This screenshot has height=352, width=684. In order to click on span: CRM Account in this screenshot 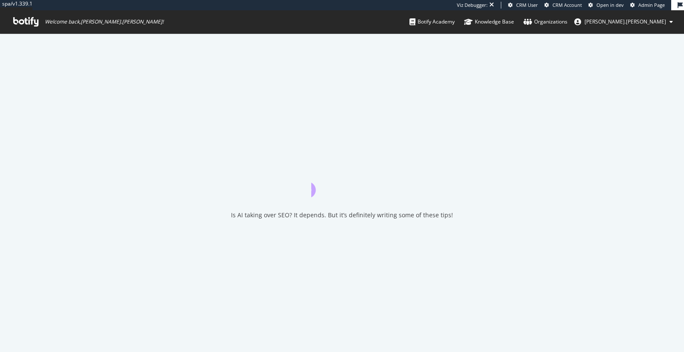, I will do `click(567, 5)`.